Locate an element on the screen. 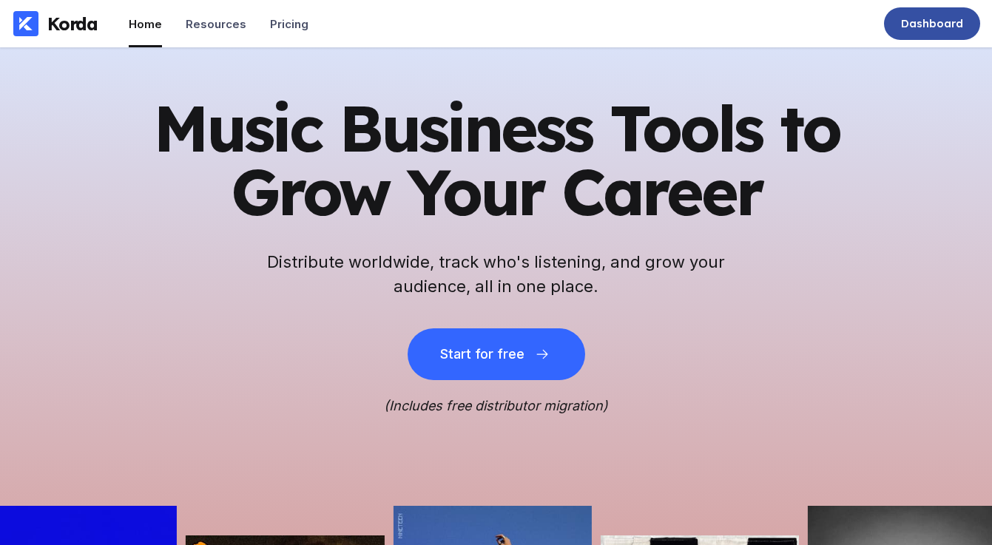  div: Start for free is located at coordinates (482, 354).